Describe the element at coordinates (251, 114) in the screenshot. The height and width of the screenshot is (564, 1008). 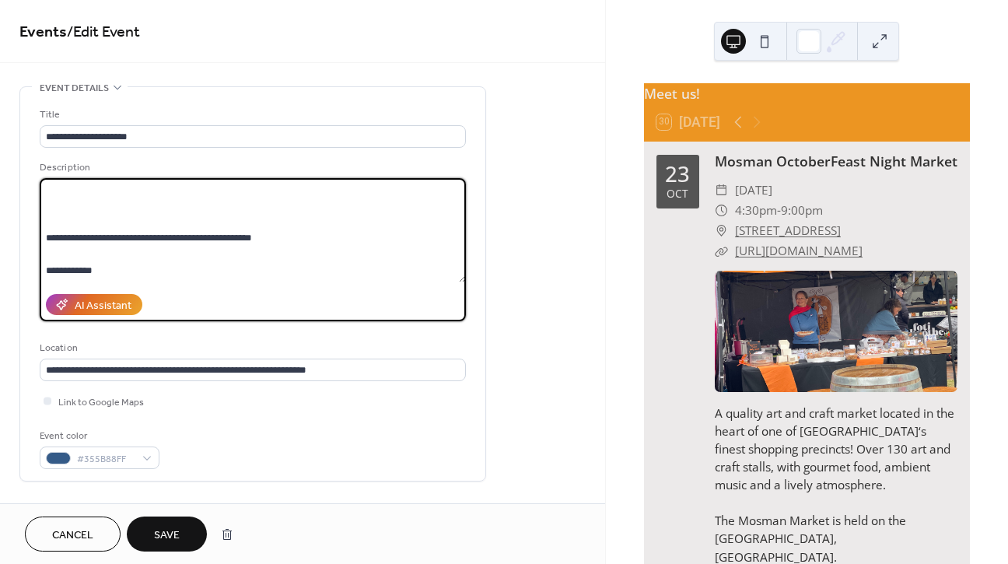
I see `div: Title` at that location.